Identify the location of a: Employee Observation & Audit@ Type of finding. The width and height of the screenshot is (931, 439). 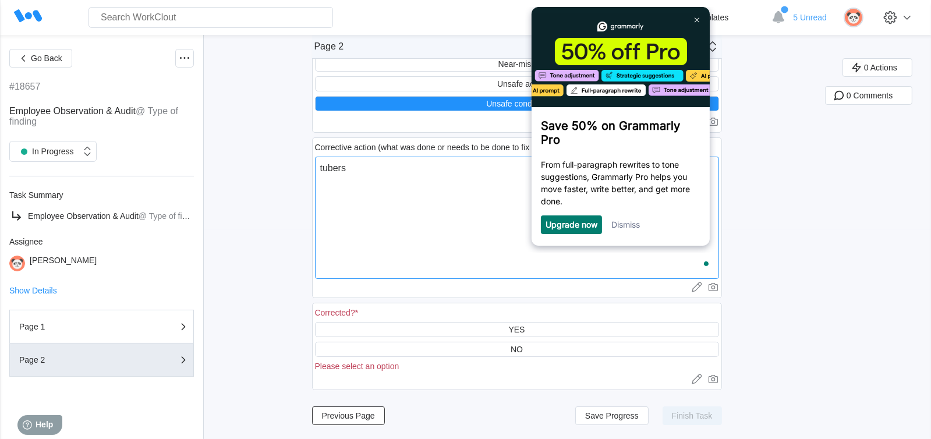
(101, 216).